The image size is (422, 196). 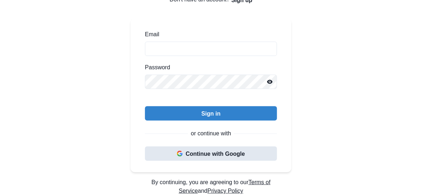 What do you see at coordinates (211, 186) in the screenshot?
I see `p: By continuing, you are agreeing to our and` at bounding box center [211, 186].